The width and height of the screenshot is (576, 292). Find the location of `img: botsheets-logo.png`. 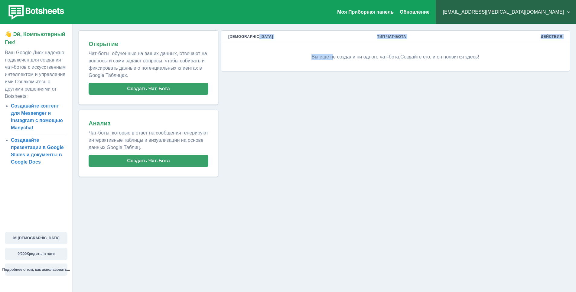

img: botsheets-logo.png is located at coordinates (35, 12).